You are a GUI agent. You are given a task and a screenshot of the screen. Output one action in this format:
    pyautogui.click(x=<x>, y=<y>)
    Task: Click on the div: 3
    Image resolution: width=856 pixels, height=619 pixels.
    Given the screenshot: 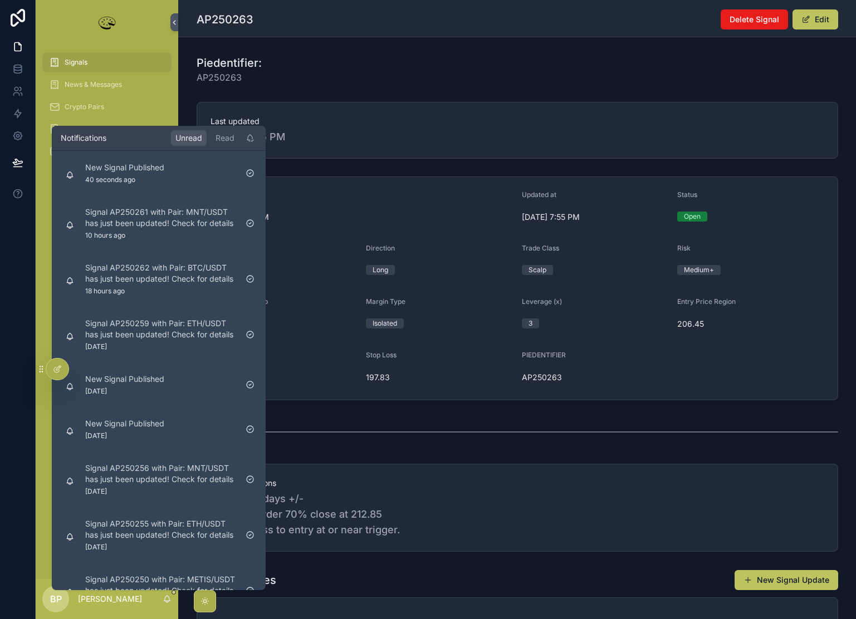 What is the action you would take?
    pyautogui.click(x=530, y=324)
    